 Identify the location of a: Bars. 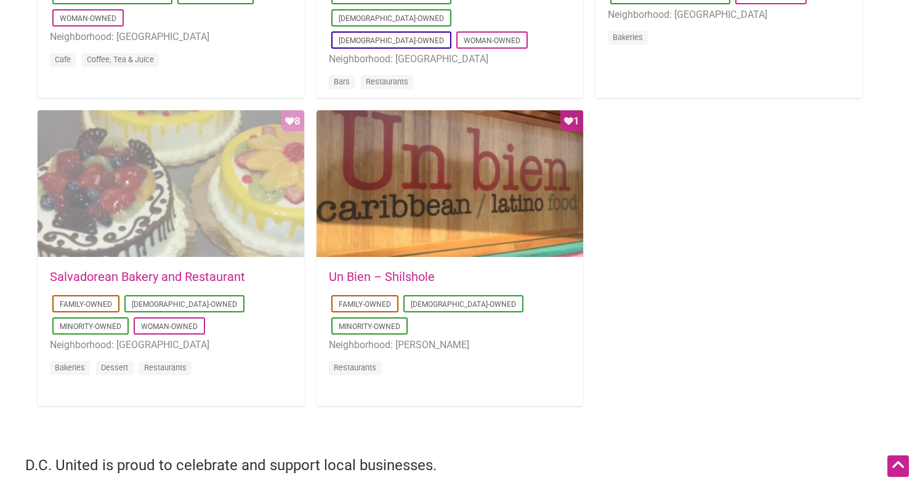
(342, 81).